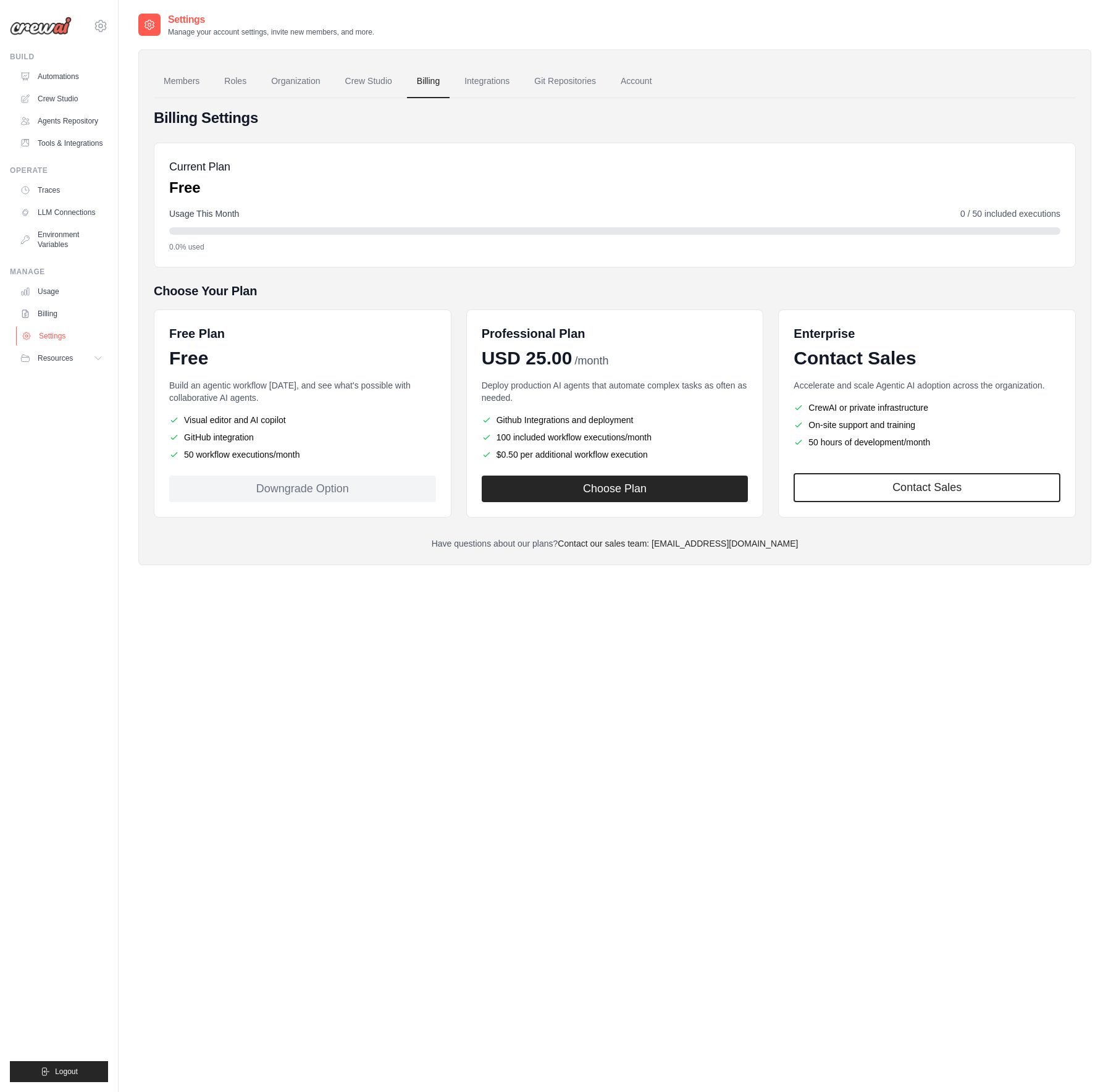  What do you see at coordinates (58, 272) in the screenshot?
I see `div: Manage` at bounding box center [58, 272].